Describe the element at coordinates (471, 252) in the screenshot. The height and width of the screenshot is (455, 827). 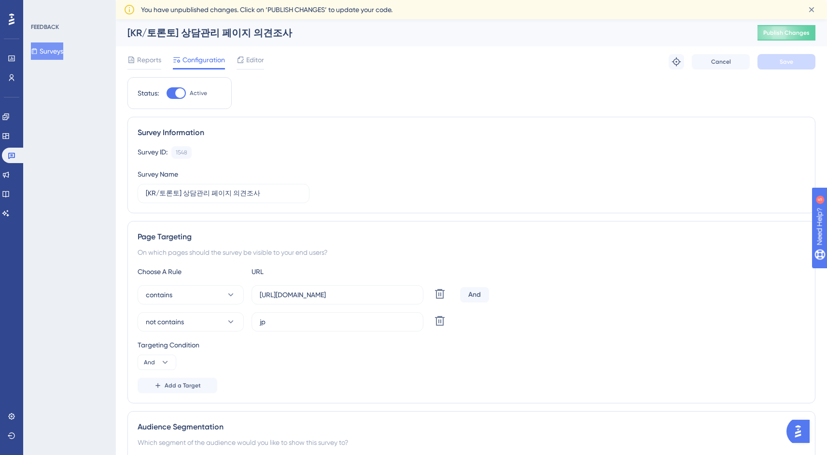
I see `div: On which pages should the survey be visible to your end users?` at that location.